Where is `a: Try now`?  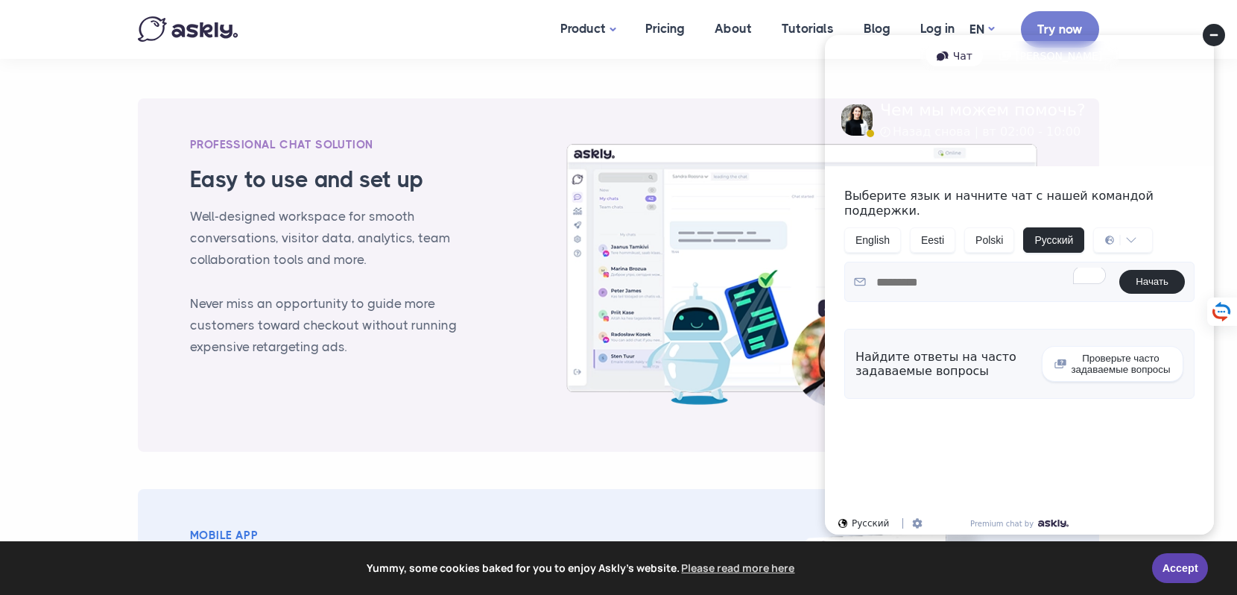 a: Try now is located at coordinates (1060, 29).